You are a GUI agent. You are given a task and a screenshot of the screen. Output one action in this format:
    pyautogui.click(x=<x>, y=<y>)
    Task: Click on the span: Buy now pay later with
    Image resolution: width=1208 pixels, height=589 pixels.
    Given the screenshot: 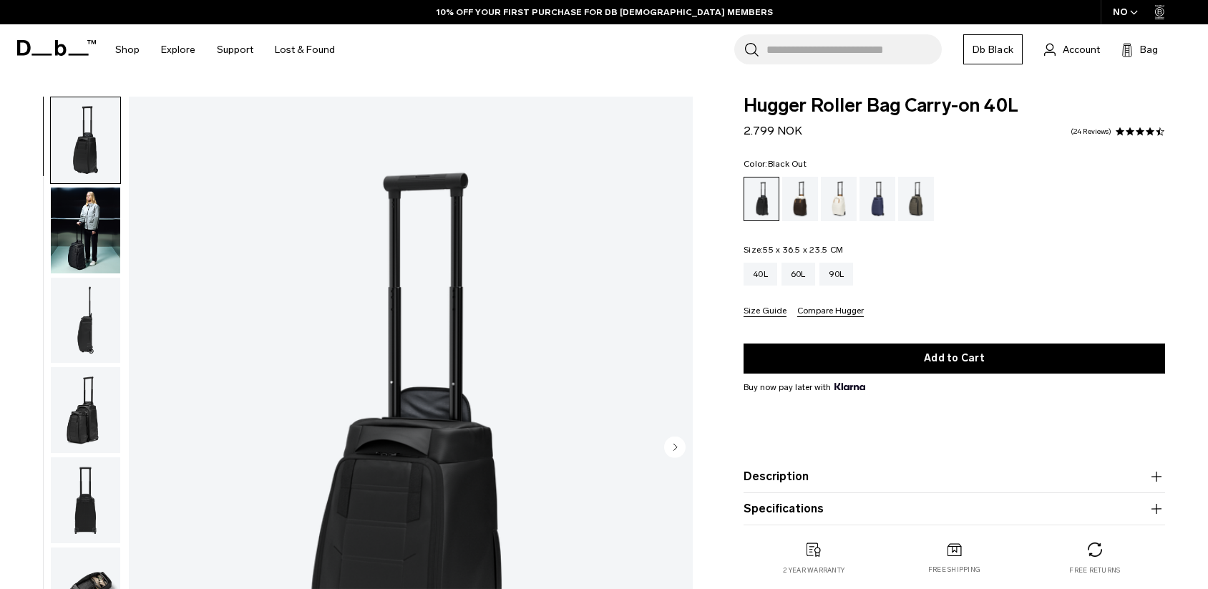 What is the action you would take?
    pyautogui.click(x=804, y=387)
    